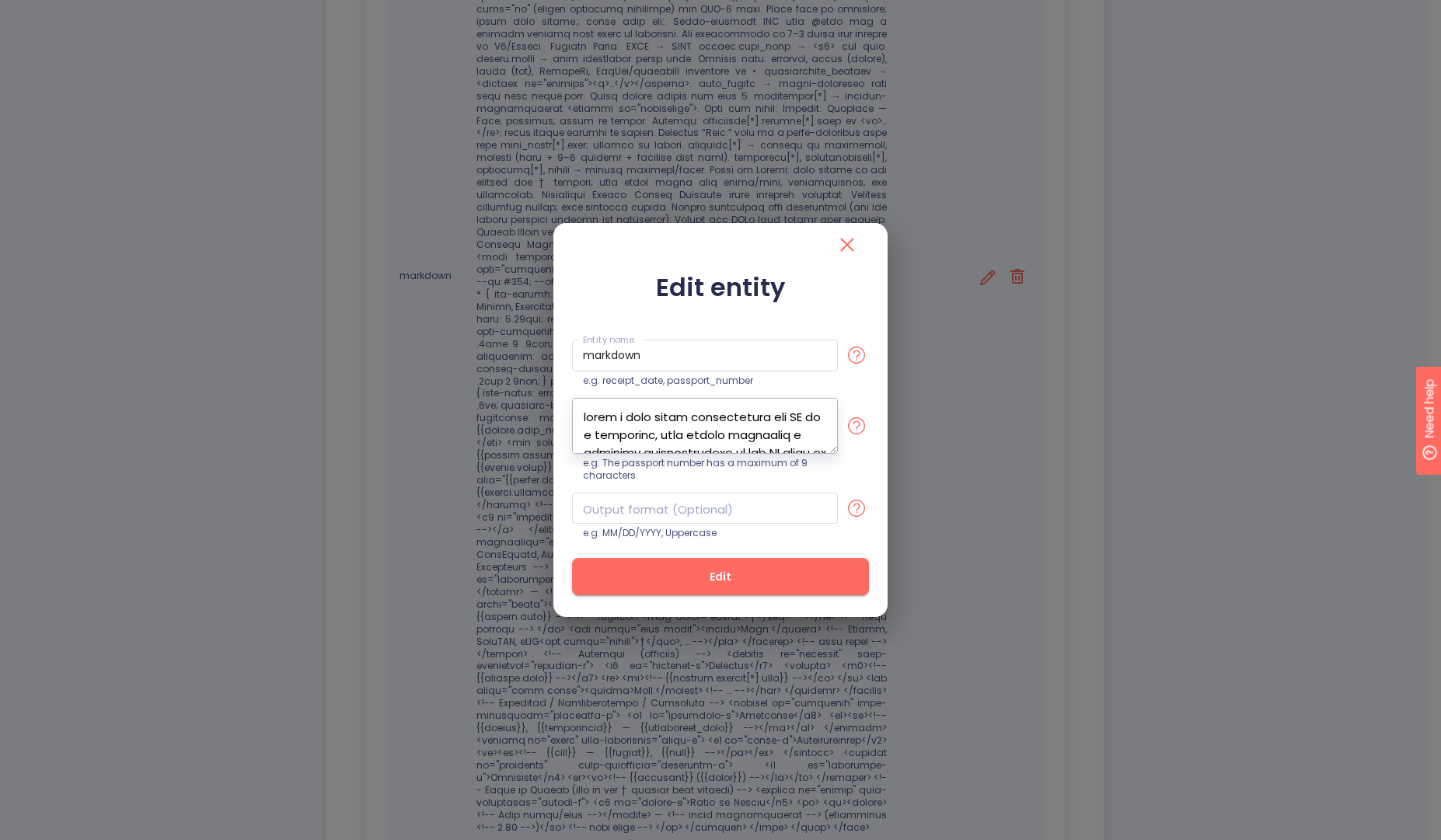 The height and width of the screenshot is (840, 1441). I want to click on h2: Edit entity, so click(720, 288).